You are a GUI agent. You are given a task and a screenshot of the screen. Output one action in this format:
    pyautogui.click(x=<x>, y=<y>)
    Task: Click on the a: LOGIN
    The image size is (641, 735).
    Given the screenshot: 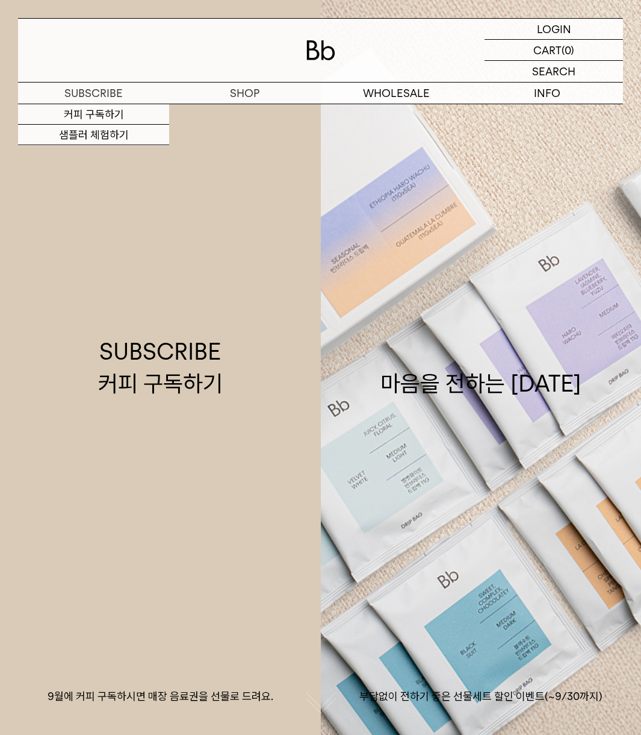 What is the action you would take?
    pyautogui.click(x=554, y=29)
    